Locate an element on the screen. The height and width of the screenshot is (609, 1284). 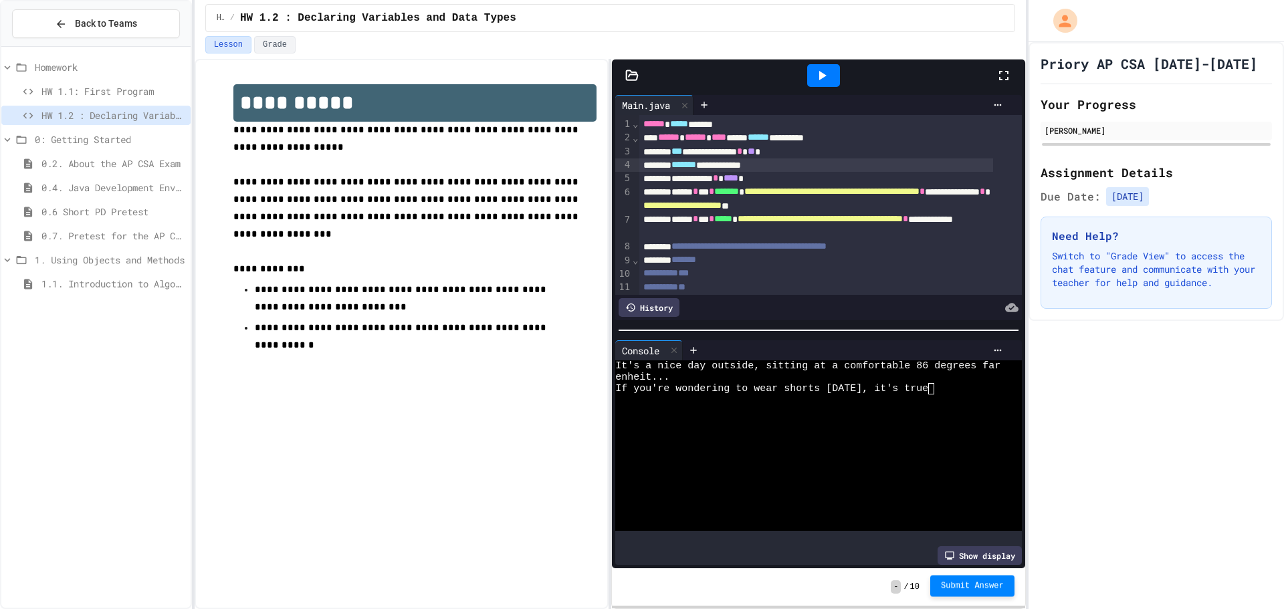
div: 3 is located at coordinates (623, 152).